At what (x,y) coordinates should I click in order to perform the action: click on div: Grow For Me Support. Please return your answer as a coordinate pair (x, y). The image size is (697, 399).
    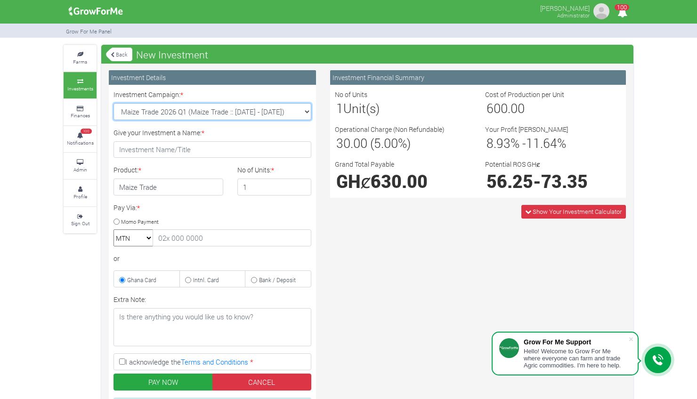
    Looking at the image, I should click on (576, 342).